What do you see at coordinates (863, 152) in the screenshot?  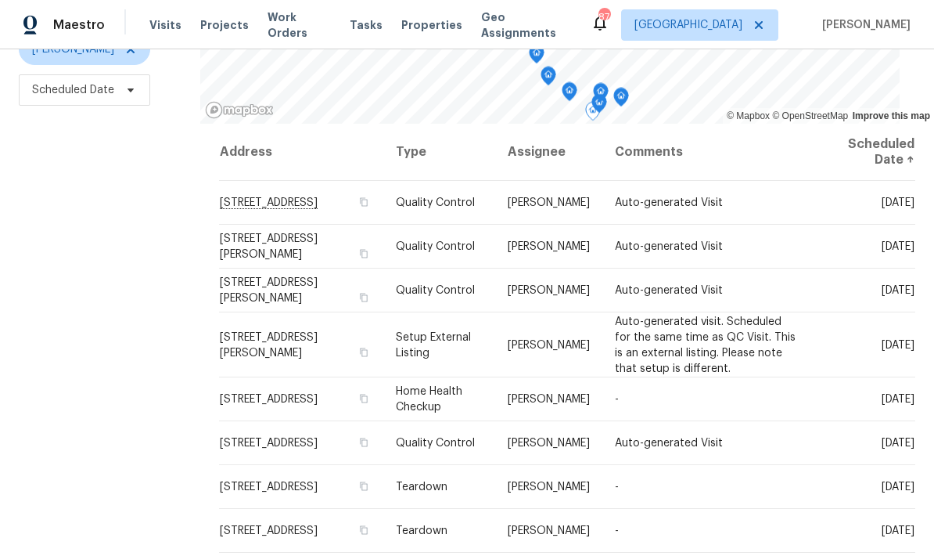 I see `th: Scheduled Date ↑` at bounding box center [863, 152].